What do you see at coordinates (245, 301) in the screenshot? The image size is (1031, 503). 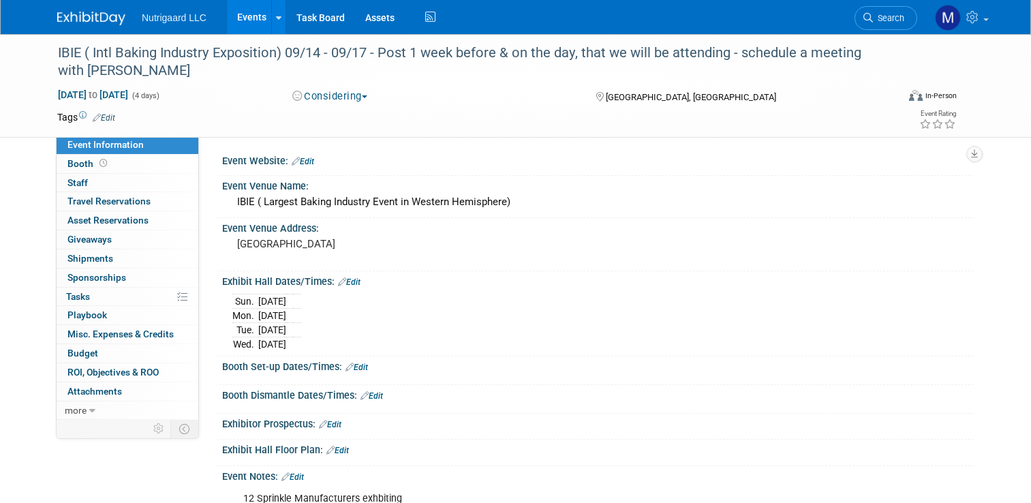 I see `td: Sun.` at bounding box center [245, 301].